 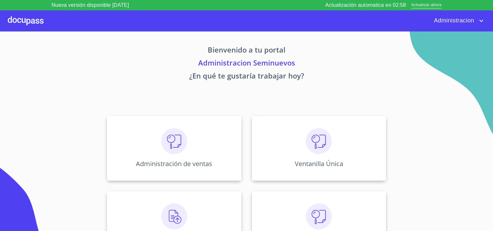 I want to click on p: Bienvenido a tu portal, so click(x=246, y=51).